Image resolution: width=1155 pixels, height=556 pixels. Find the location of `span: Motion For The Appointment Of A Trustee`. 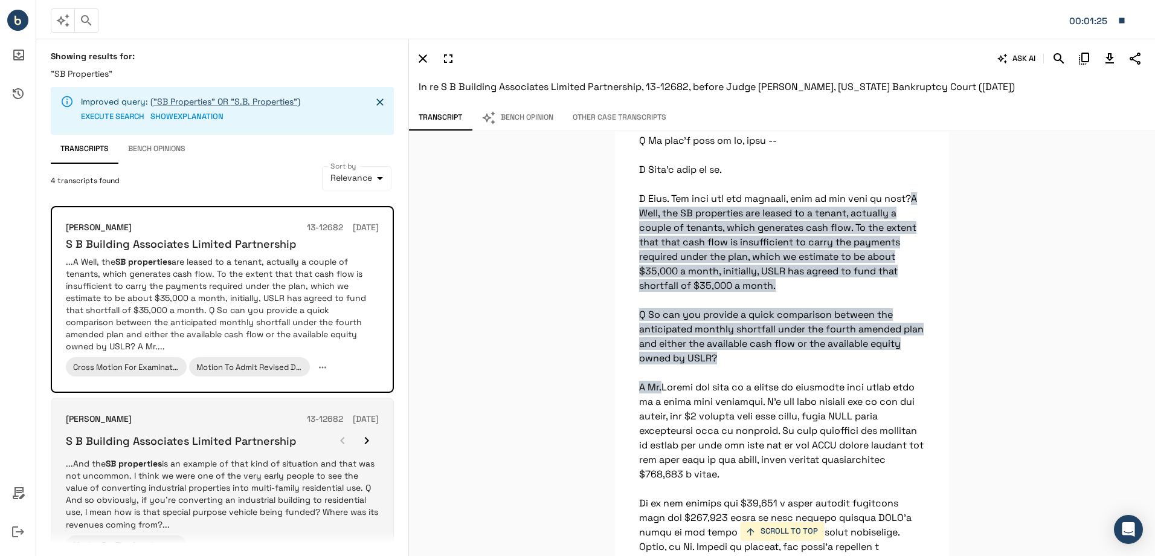

span: Motion For The Appointment Of A Trustee is located at coordinates (152, 544).